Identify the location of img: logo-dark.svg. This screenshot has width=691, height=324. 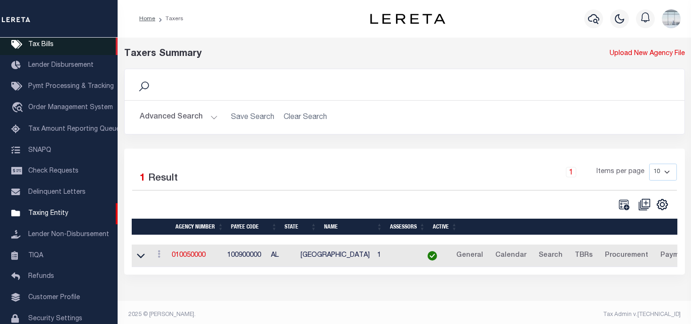
(408, 19).